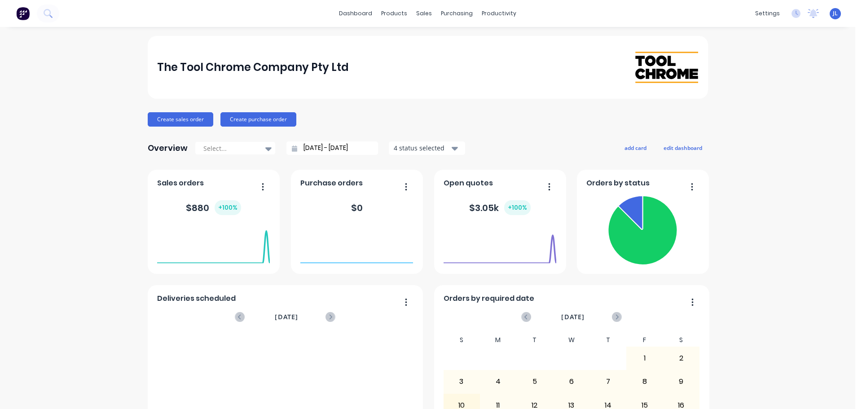 Image resolution: width=862 pixels, height=409 pixels. Describe the element at coordinates (535, 382) in the screenshot. I see `div: 5` at that location.